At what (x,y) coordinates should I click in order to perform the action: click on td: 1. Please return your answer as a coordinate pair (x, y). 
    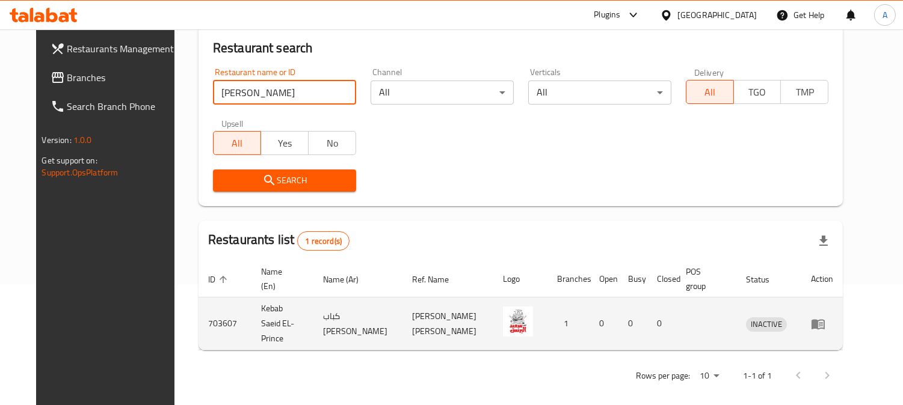
    Looking at the image, I should click on (568, 324).